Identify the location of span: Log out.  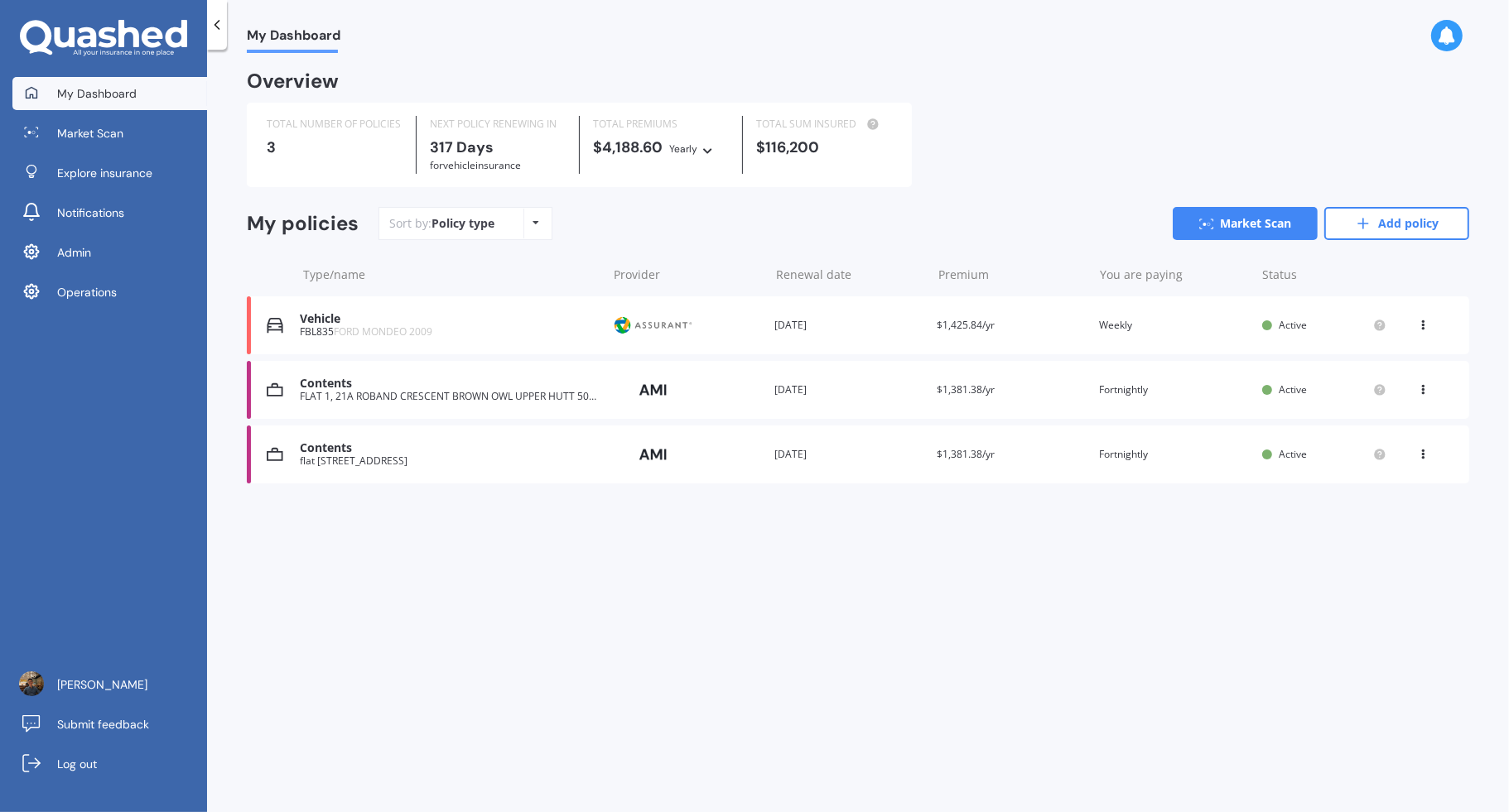
(77, 765).